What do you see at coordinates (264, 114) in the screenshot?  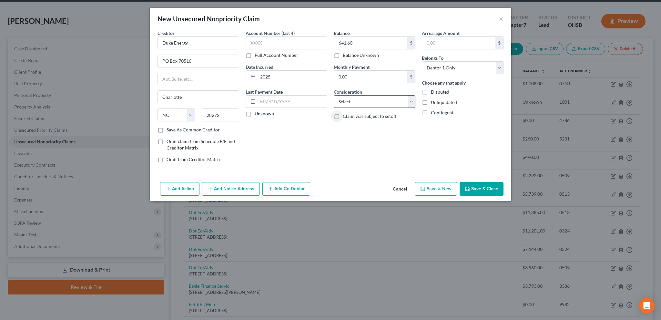 I see `label: Unknown` at bounding box center [264, 114].